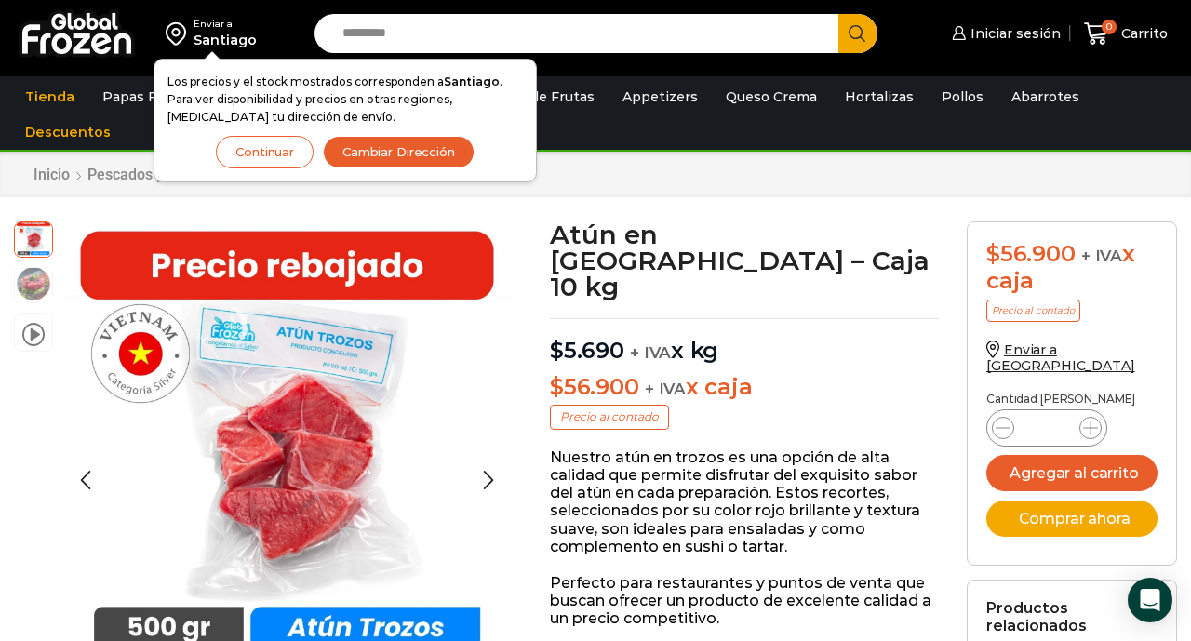 This screenshot has height=641, width=1191. I want to click on img: address-field-icon.svg, so click(180, 33).